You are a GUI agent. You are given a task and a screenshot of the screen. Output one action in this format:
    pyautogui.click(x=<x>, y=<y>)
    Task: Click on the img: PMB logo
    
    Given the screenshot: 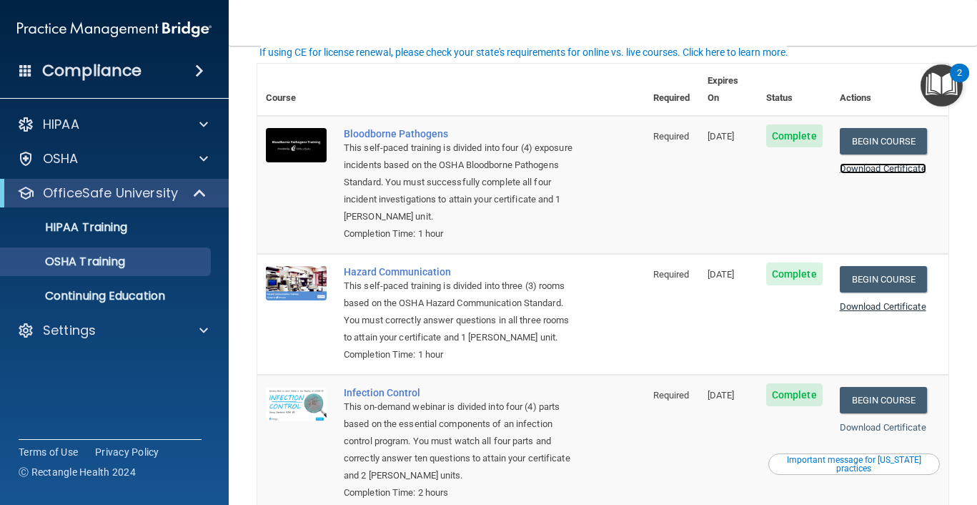 What is the action you would take?
    pyautogui.click(x=114, y=29)
    